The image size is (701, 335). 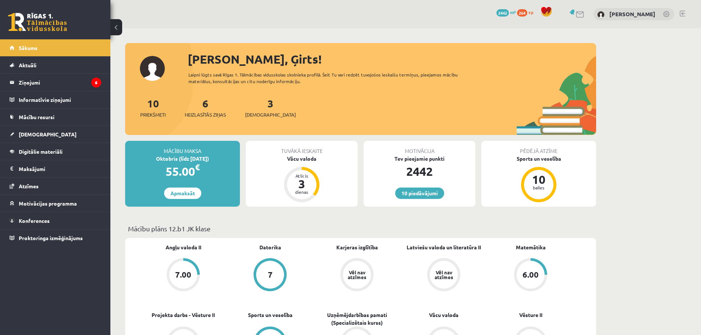 I want to click on span: Priekšmeti, so click(x=153, y=115).